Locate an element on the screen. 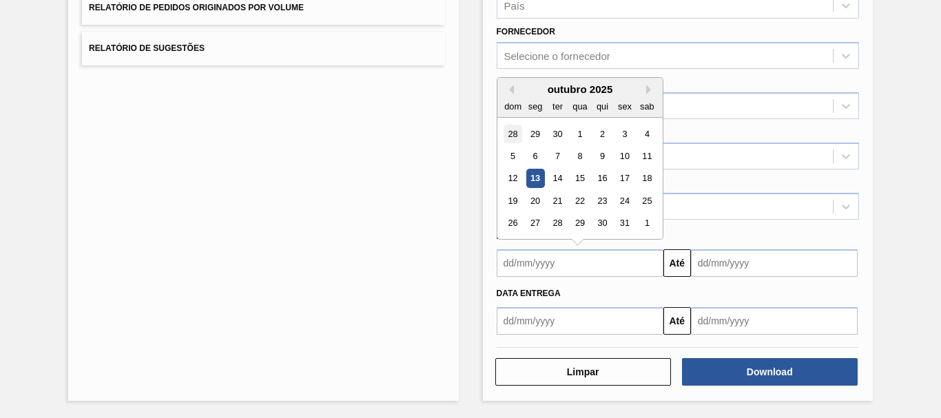  div: sex is located at coordinates (624, 106).